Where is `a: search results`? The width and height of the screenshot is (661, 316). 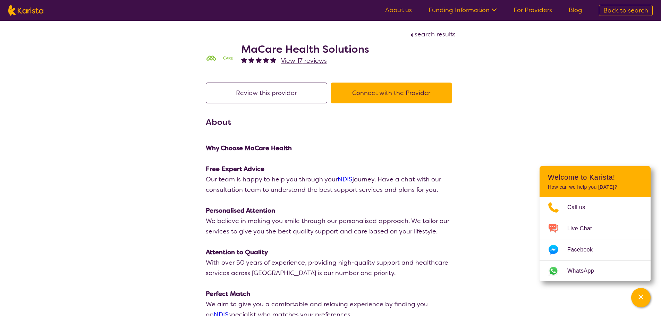
a: search results is located at coordinates (432, 34).